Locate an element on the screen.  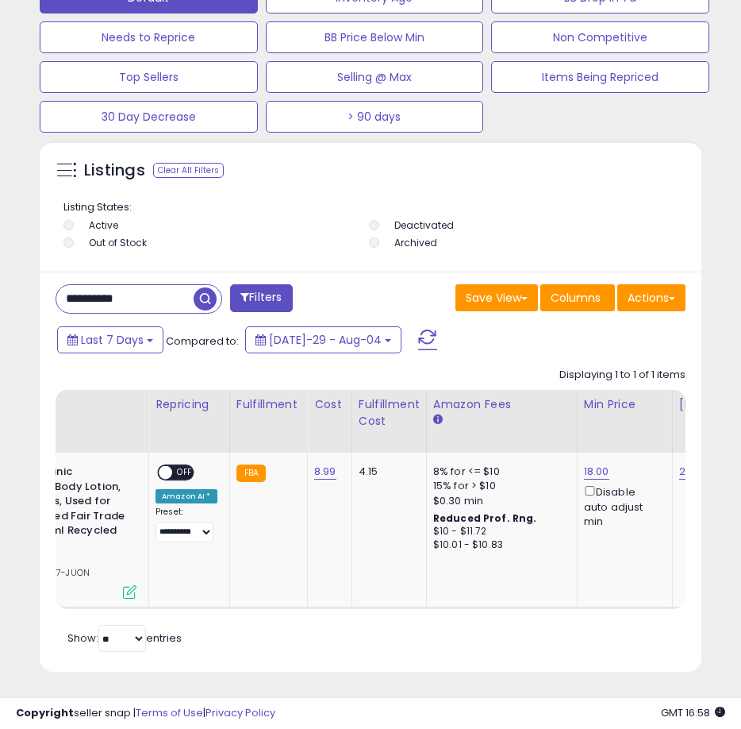
div: Amazon AI * is located at coordinates (187, 496).